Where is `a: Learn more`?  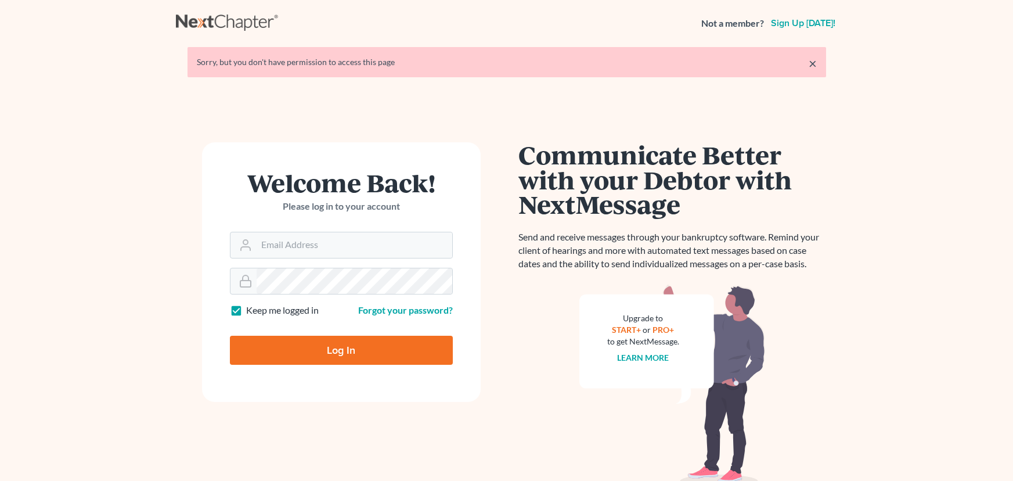
a: Learn more is located at coordinates (643, 357).